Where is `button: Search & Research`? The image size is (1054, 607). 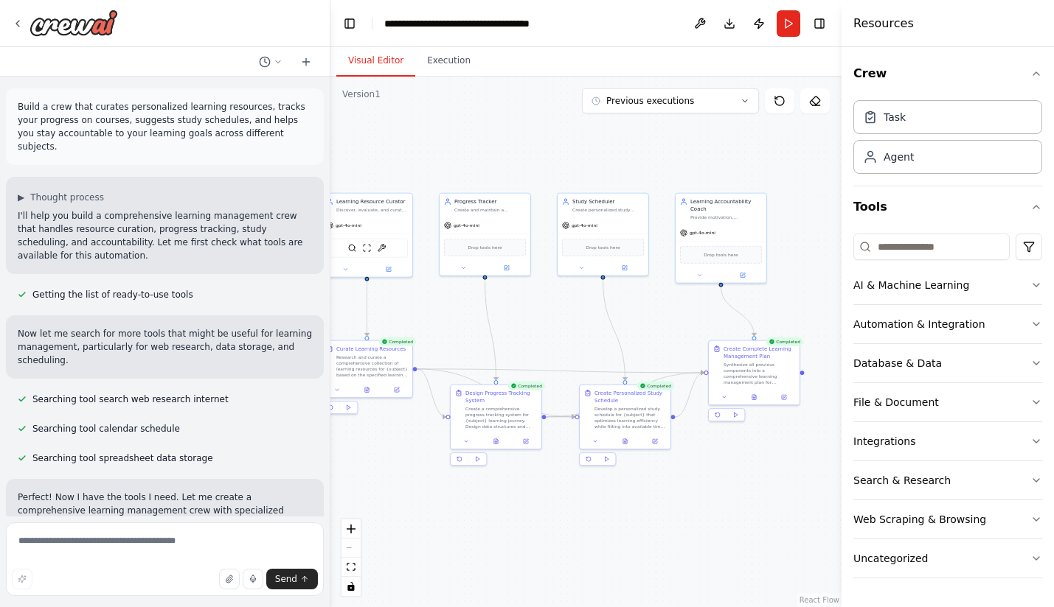 button: Search & Research is located at coordinates (947, 481).